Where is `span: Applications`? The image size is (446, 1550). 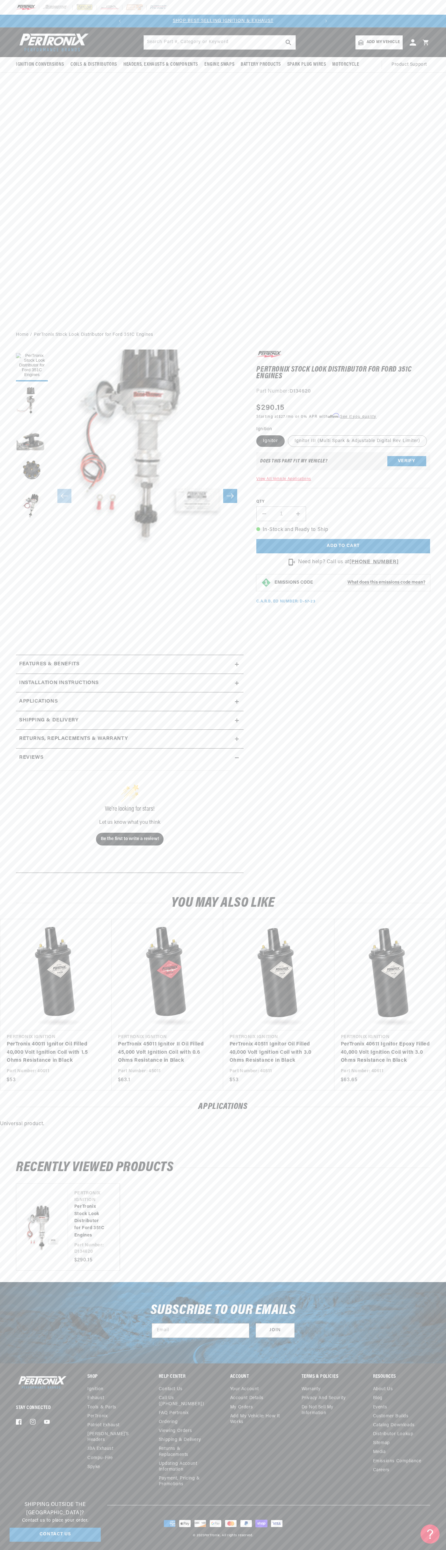 span: Applications is located at coordinates (38, 702).